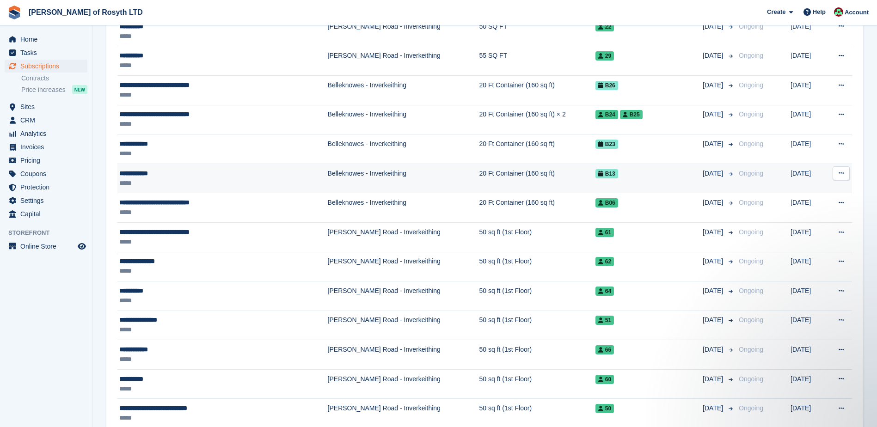 This screenshot has height=427, width=877. I want to click on span: Analytics, so click(48, 134).